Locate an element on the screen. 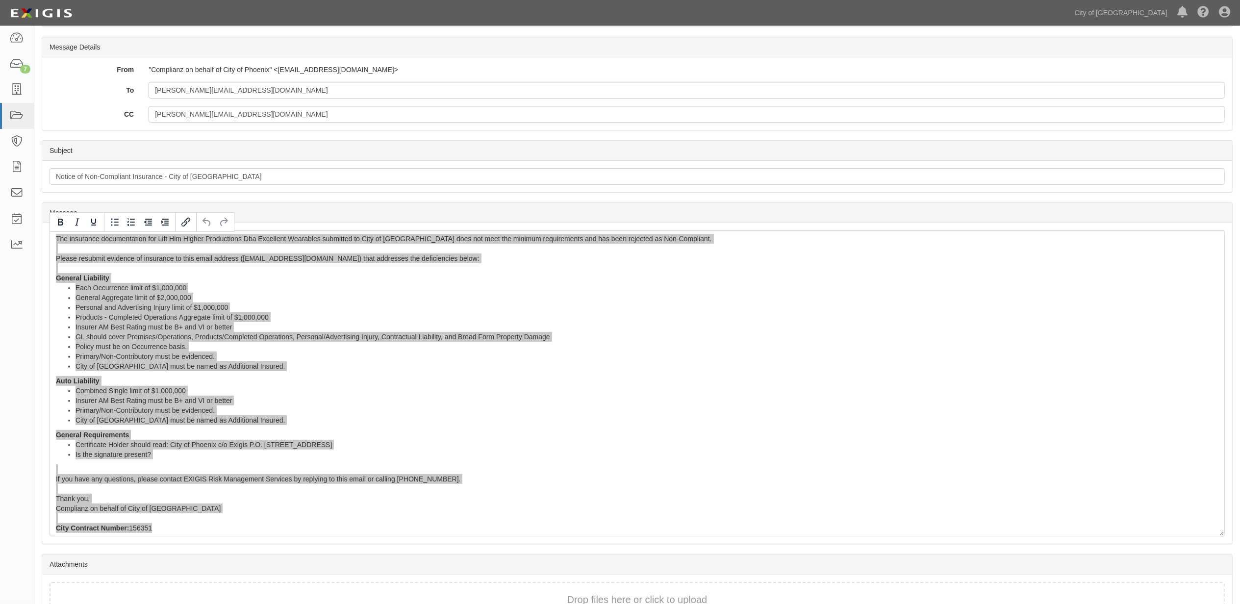 The image size is (1240, 604). button: Undo is located at coordinates (207, 222).